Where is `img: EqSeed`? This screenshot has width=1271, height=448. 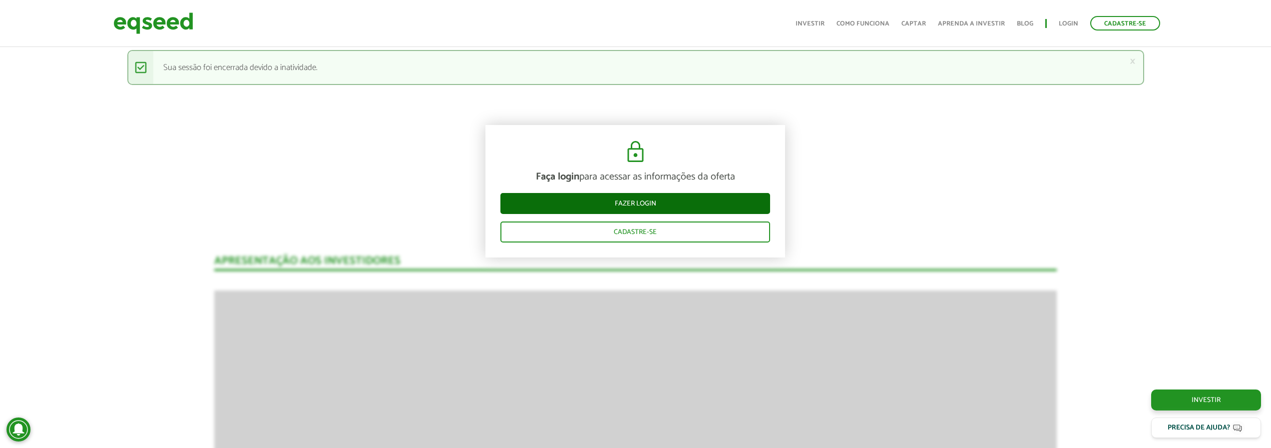
img: EqSeed is located at coordinates (153, 23).